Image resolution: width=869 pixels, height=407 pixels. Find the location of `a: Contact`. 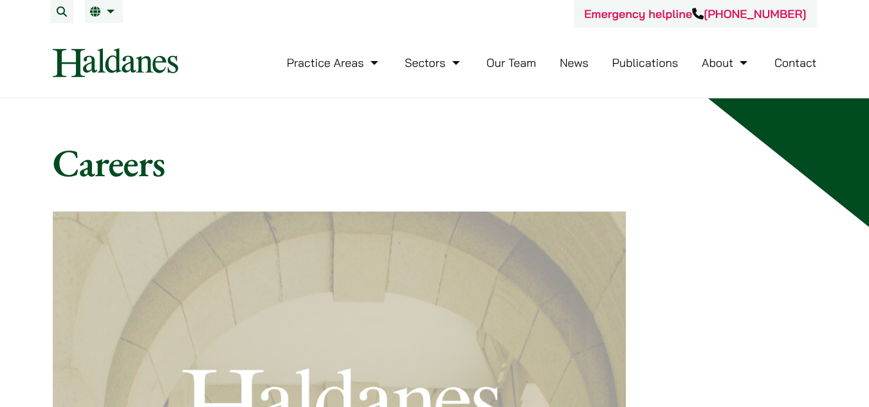

a: Contact is located at coordinates (795, 62).